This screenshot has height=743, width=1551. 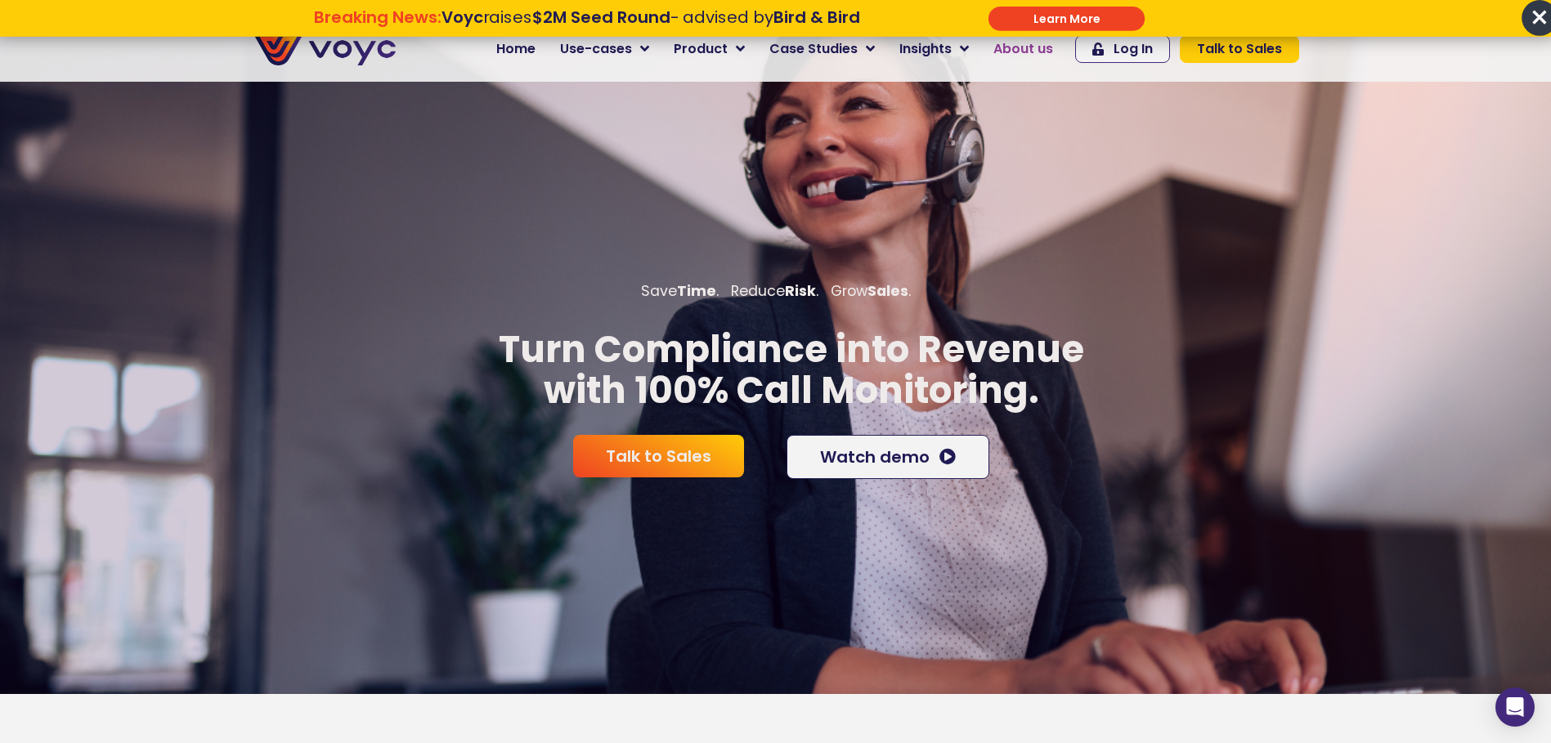 I want to click on span: Log In, so click(x=1133, y=49).